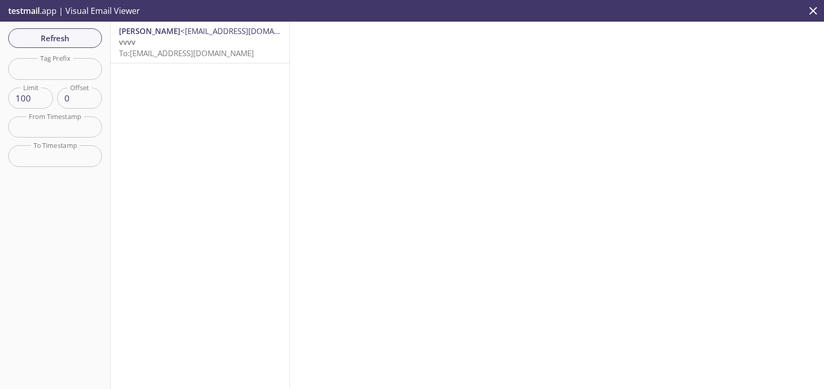 This screenshot has height=390, width=824. What do you see at coordinates (200, 42) in the screenshot?
I see `nav: emails` at bounding box center [200, 42].